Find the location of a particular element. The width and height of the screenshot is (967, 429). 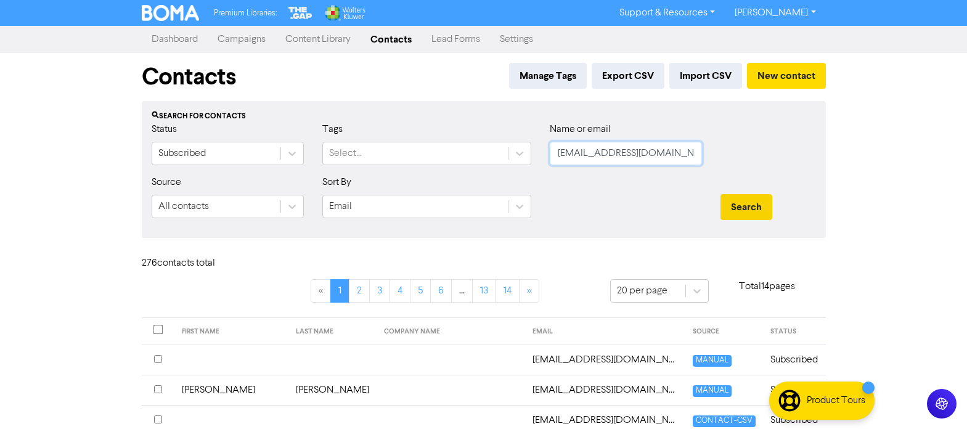

div: All contacts is located at coordinates (184, 207).